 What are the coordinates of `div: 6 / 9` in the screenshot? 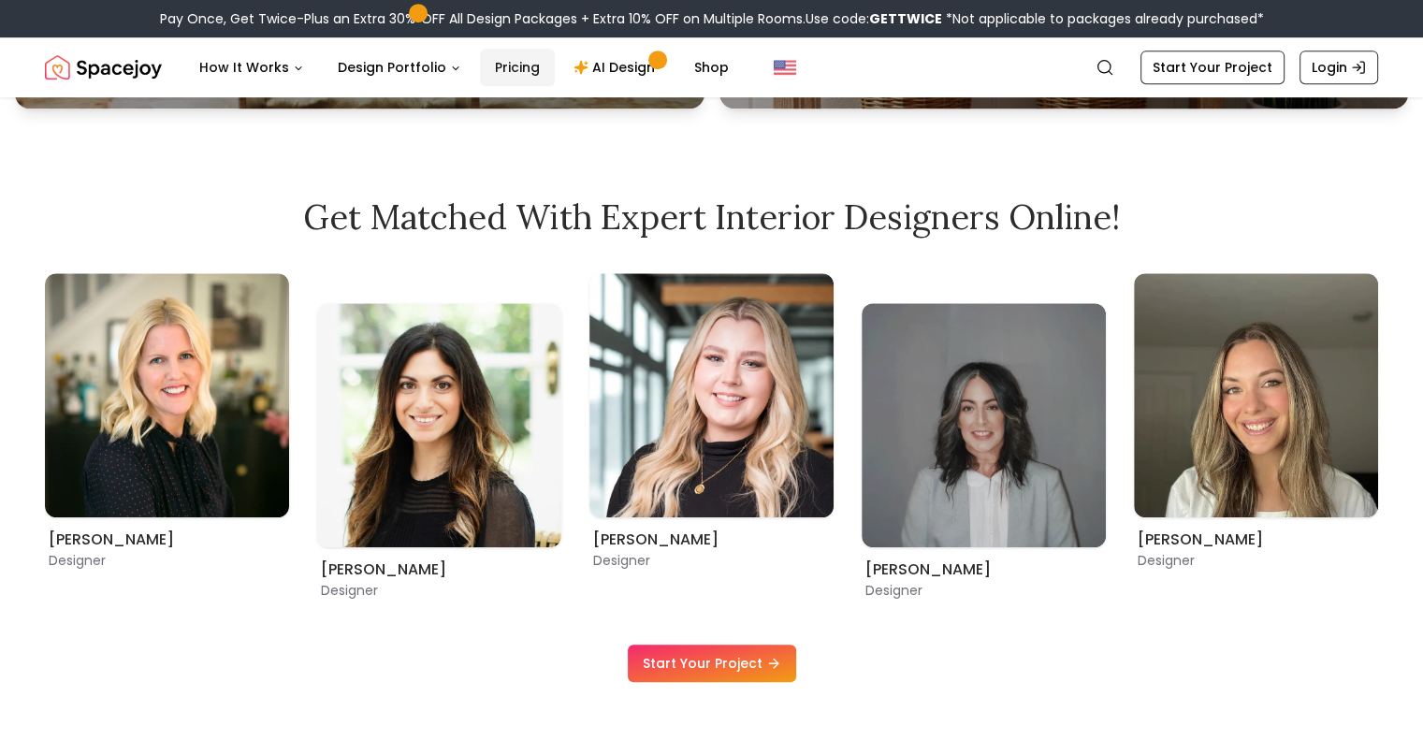 It's located at (983, 436).